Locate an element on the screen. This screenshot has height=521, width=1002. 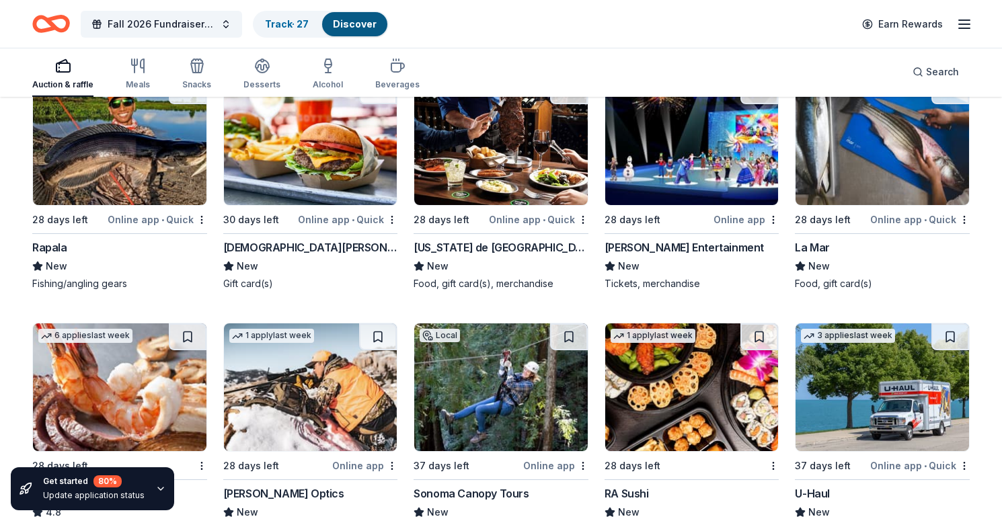
button: Search is located at coordinates (935, 72).